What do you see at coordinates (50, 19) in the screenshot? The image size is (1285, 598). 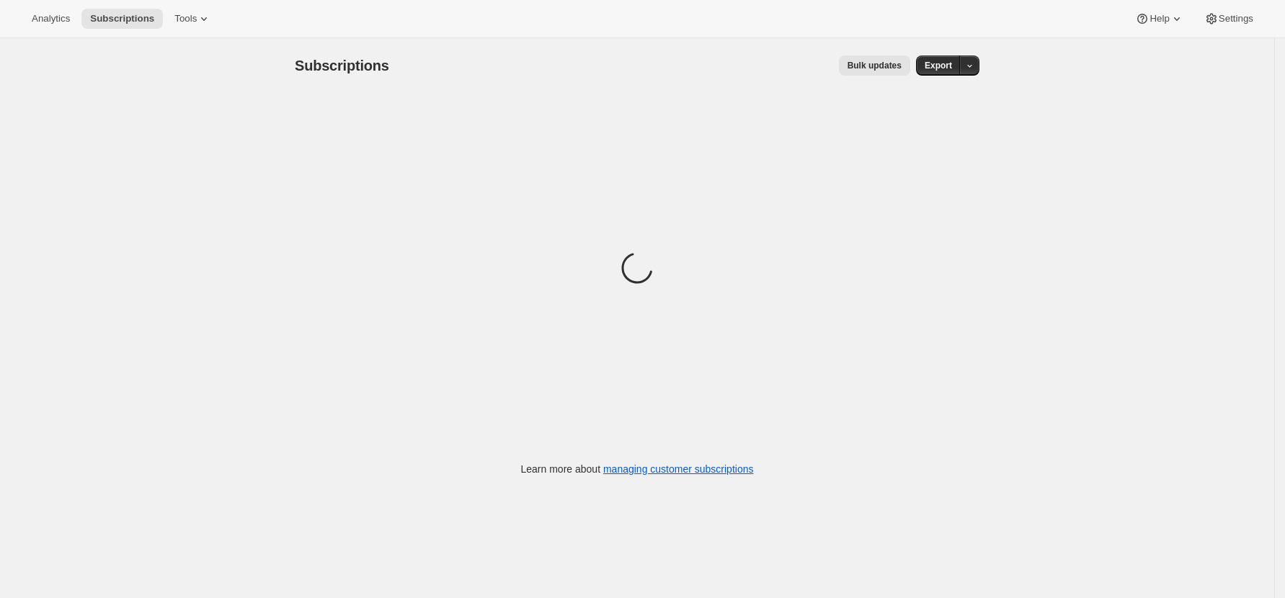 I see `span: Analytics` at bounding box center [50, 19].